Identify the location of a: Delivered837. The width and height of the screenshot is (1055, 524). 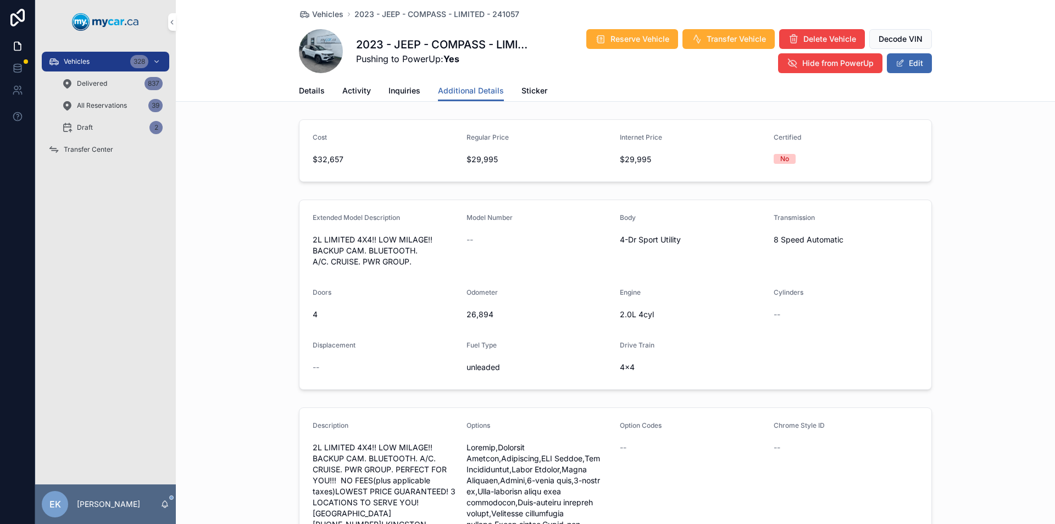
(112, 84).